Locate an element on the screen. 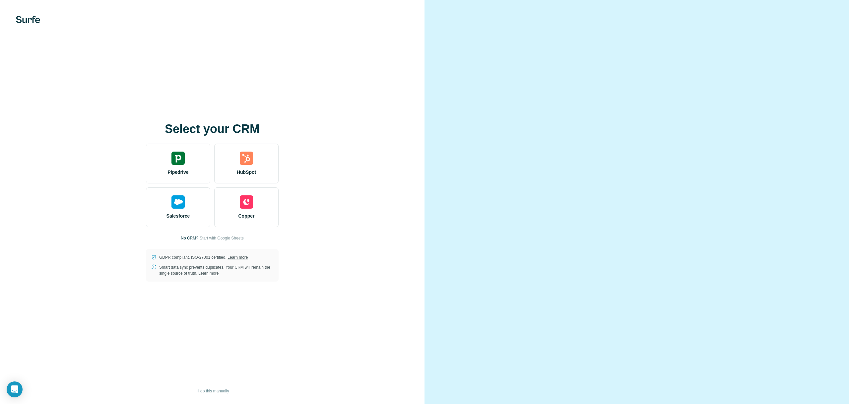 Image resolution: width=849 pixels, height=404 pixels. span: Salesforce is located at coordinates (178, 216).